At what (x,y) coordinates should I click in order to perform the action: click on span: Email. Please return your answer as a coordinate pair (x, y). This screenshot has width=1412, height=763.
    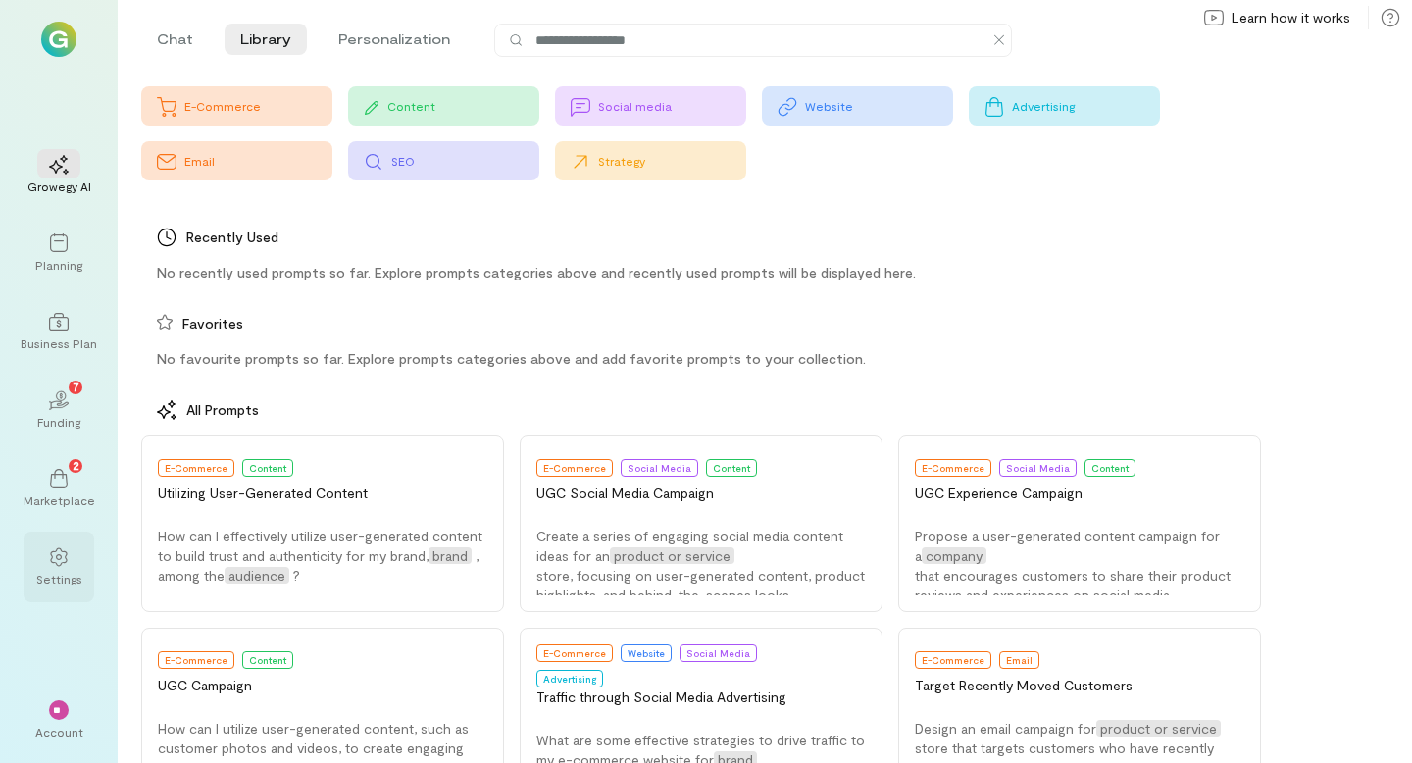
    Looking at the image, I should click on (1019, 660).